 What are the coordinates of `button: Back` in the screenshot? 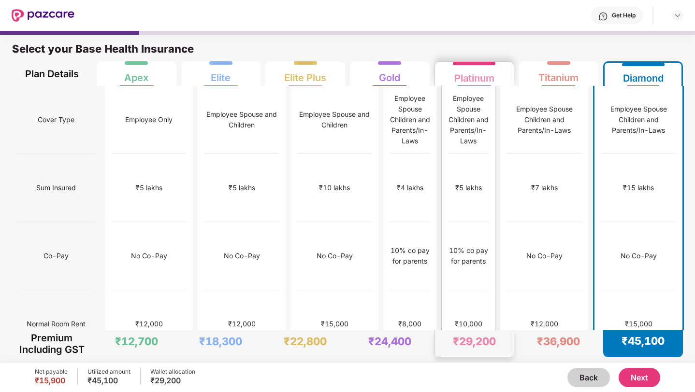 It's located at (589, 378).